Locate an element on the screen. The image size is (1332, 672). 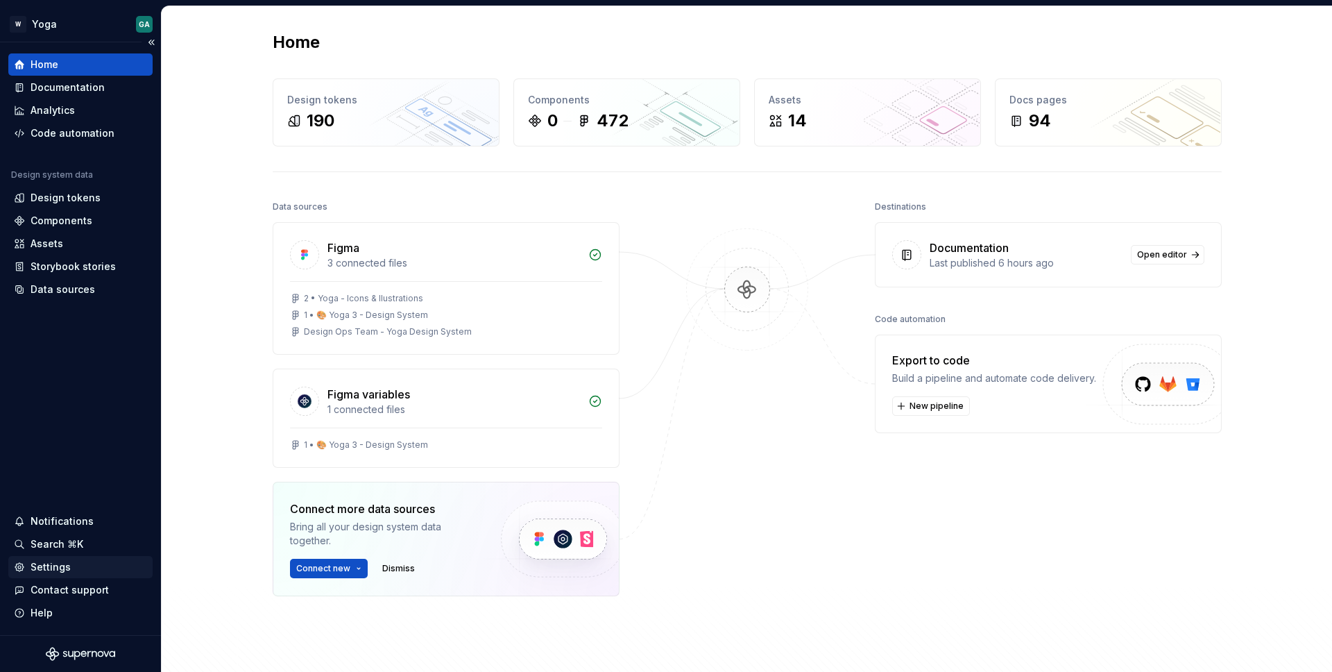
span: Connect new is located at coordinates (323, 568).